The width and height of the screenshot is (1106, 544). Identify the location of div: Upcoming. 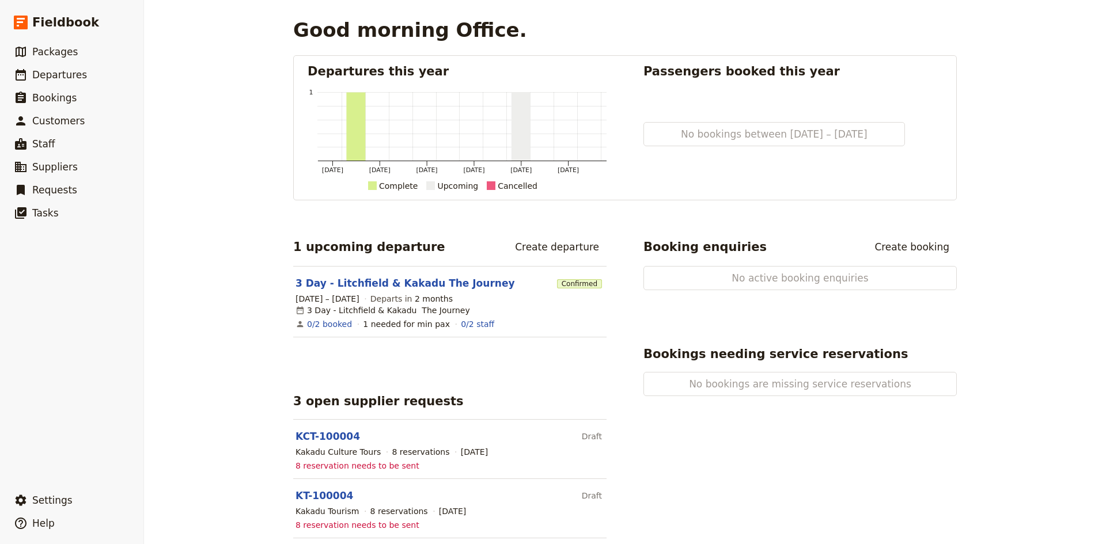
(457, 186).